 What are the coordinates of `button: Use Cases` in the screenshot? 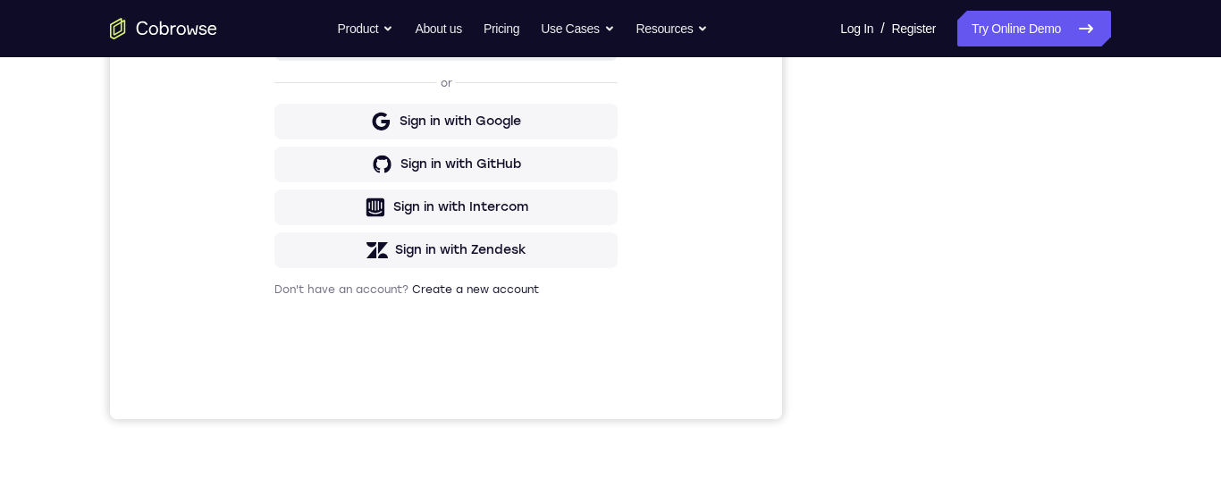 It's located at (577, 29).